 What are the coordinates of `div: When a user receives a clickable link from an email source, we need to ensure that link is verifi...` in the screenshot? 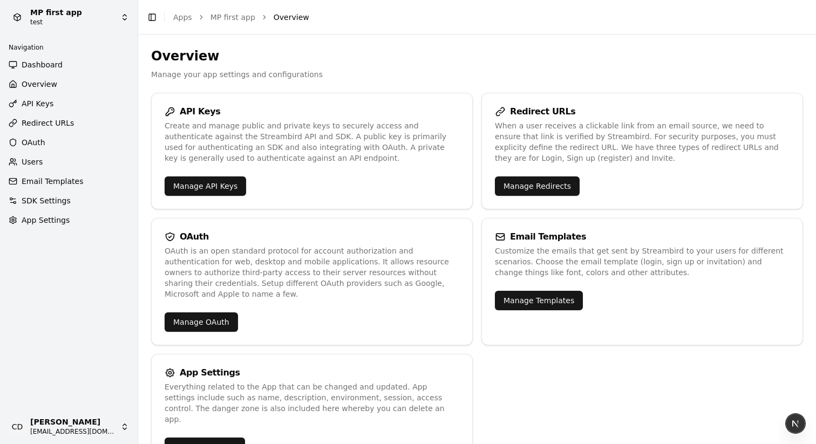 It's located at (642, 142).